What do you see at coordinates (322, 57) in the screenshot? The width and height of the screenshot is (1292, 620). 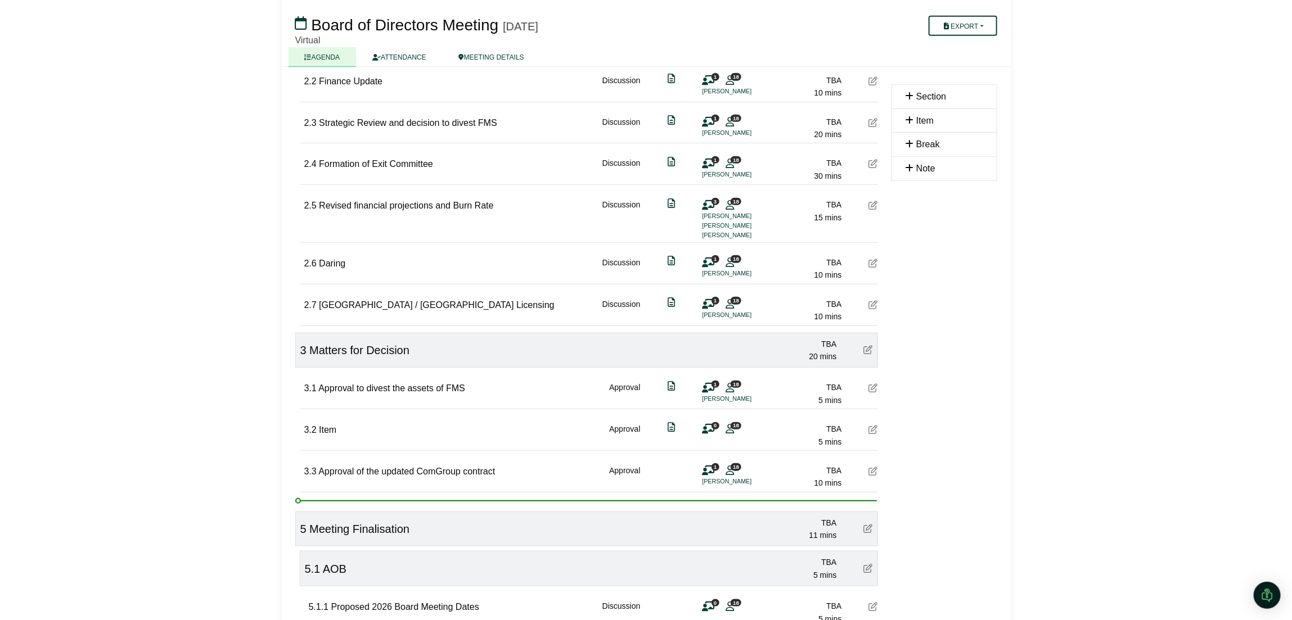 I see `a: AGENDA` at bounding box center [322, 57].